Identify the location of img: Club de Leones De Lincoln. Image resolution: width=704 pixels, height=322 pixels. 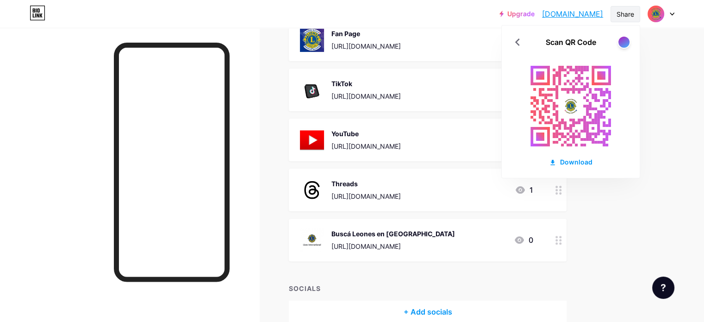
(656, 14).